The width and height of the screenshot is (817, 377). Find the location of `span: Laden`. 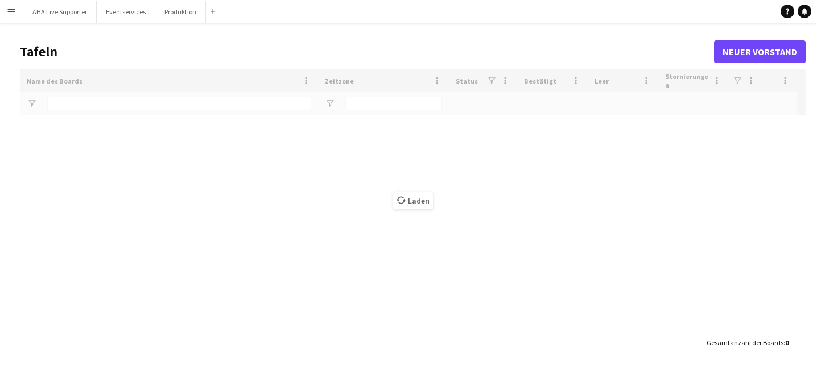

span: Laden is located at coordinates (413, 201).